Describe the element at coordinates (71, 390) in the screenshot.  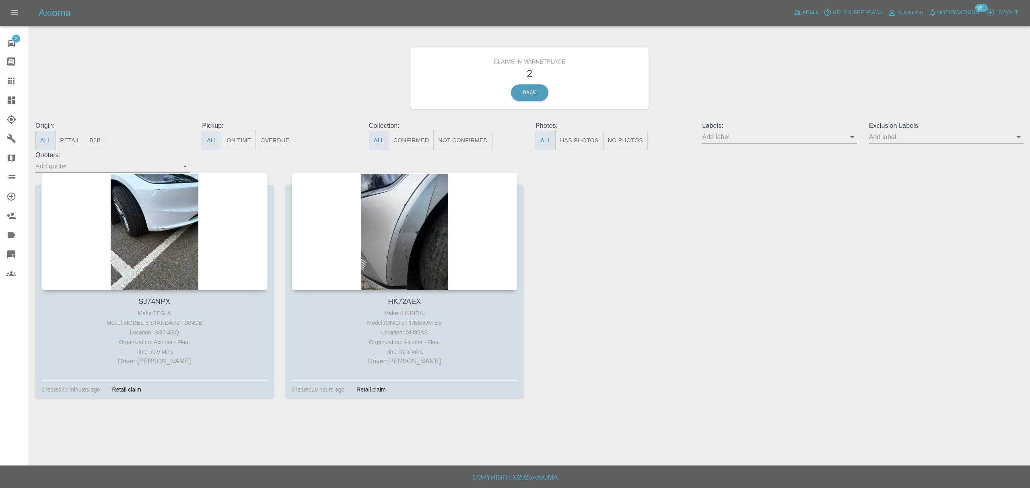
I see `div: Created 30 minutes ago` at that location.